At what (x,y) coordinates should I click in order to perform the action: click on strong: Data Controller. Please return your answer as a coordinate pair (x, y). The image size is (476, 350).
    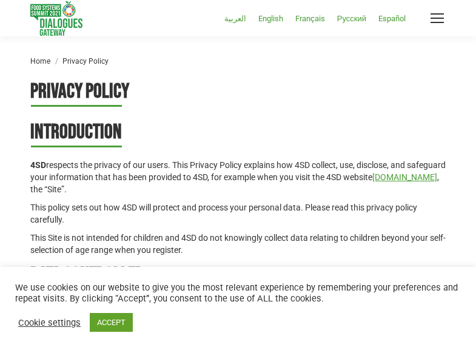
    Looking at the image, I should click on (87, 275).